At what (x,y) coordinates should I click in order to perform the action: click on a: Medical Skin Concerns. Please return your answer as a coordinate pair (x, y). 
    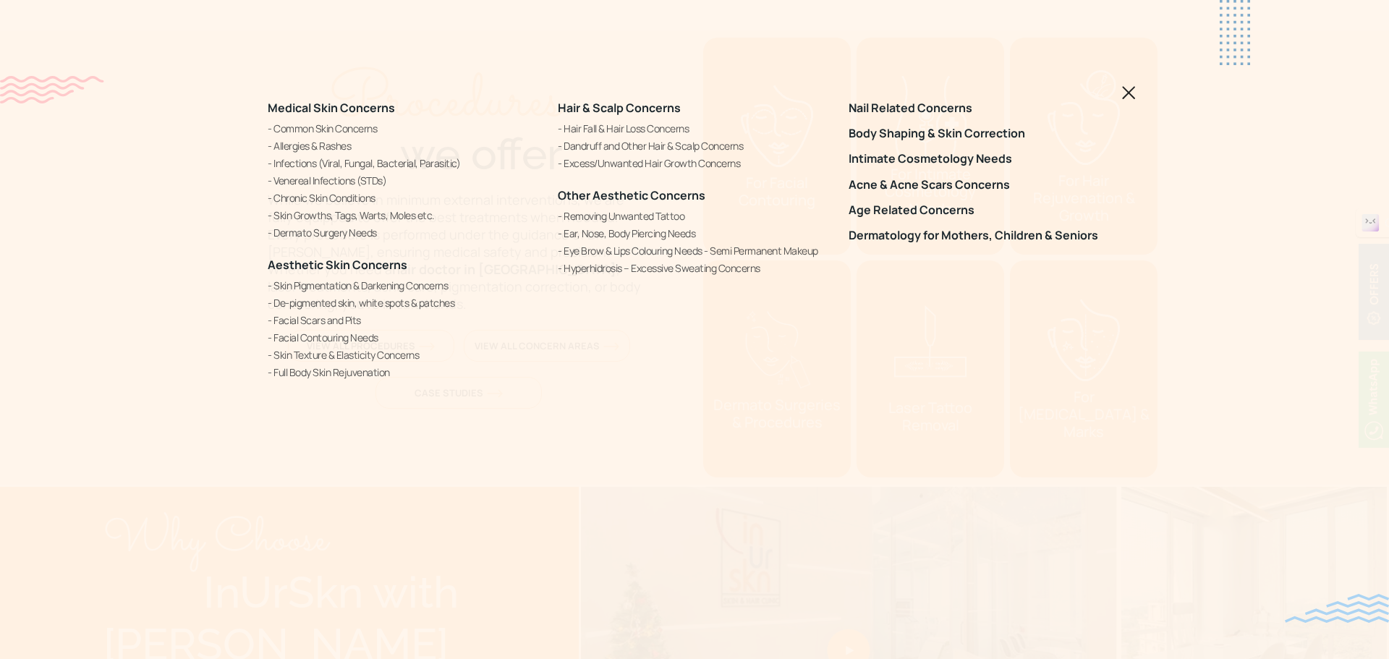
    Looking at the image, I should click on (331, 108).